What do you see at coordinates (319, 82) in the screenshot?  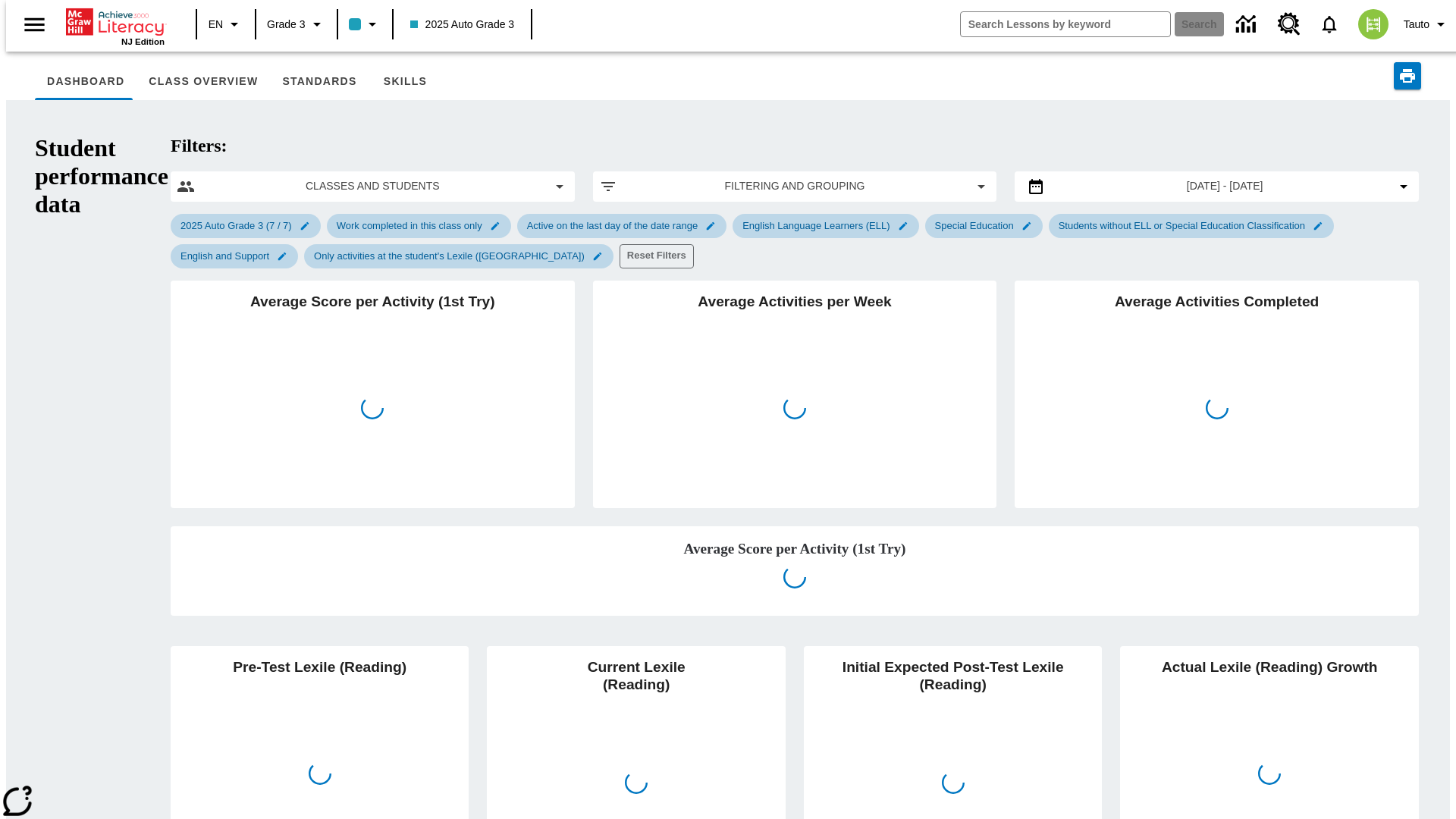 I see `button: Standards` at bounding box center [319, 82].